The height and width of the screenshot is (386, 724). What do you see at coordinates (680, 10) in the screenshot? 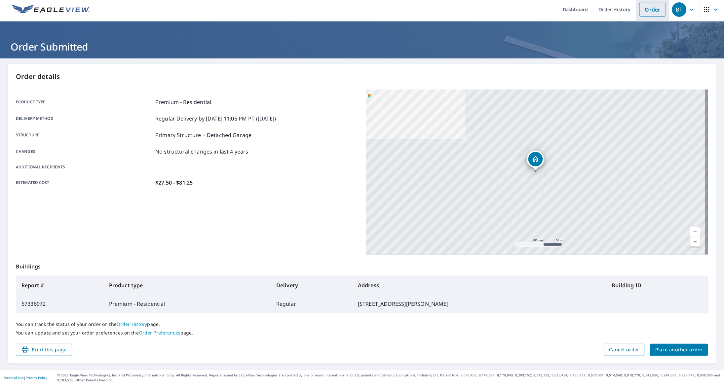
I see `div: BT` at bounding box center [680, 10].